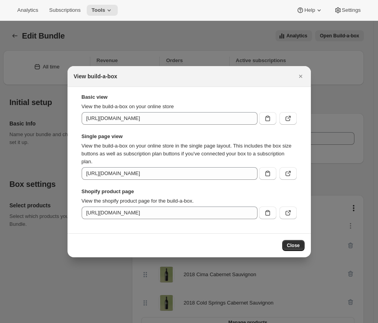 The height and width of the screenshot is (323, 378). I want to click on p: View the build-a-box on your online store, so click(189, 107).